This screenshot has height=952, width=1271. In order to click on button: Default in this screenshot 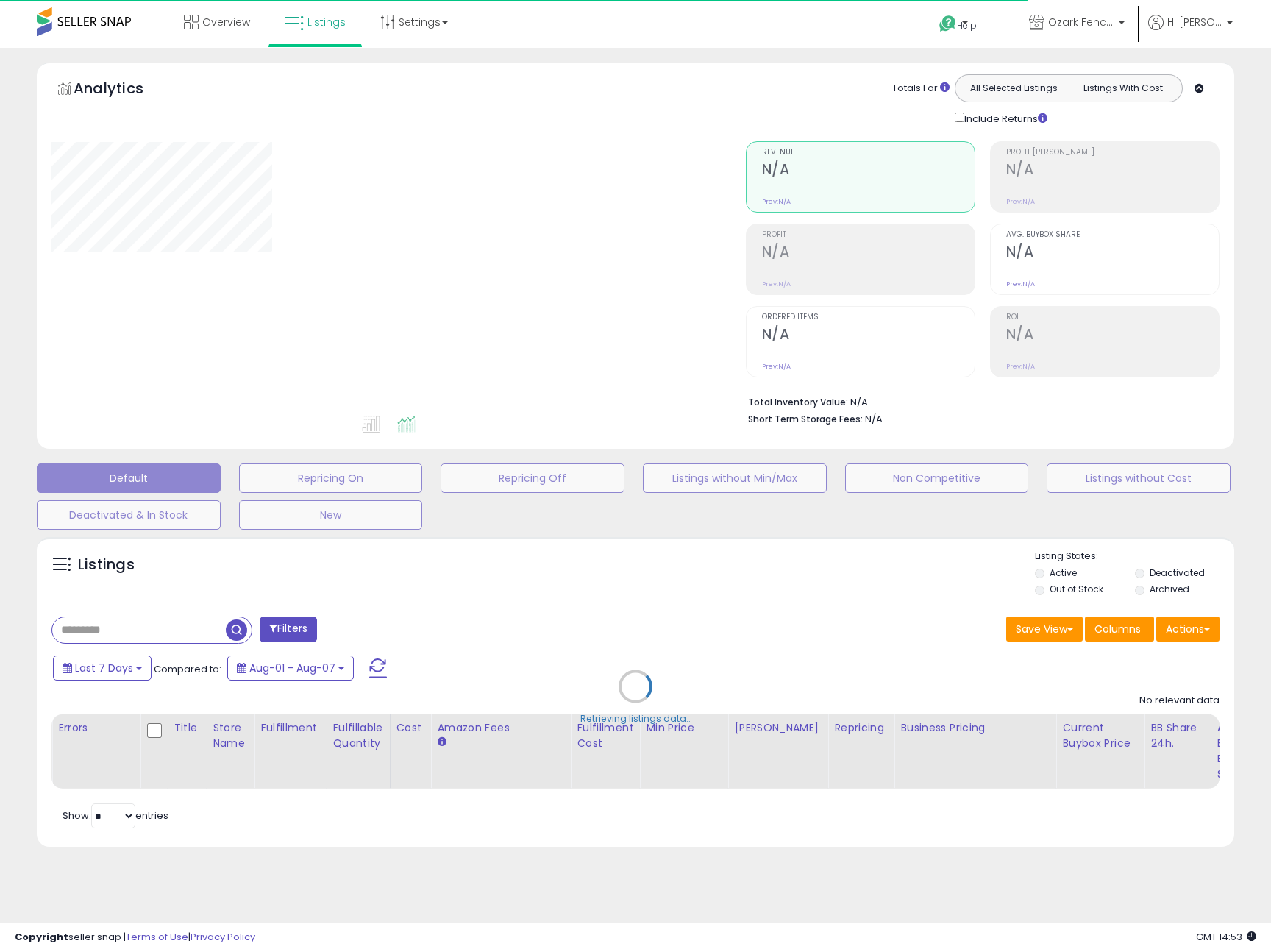, I will do `click(129, 478)`.